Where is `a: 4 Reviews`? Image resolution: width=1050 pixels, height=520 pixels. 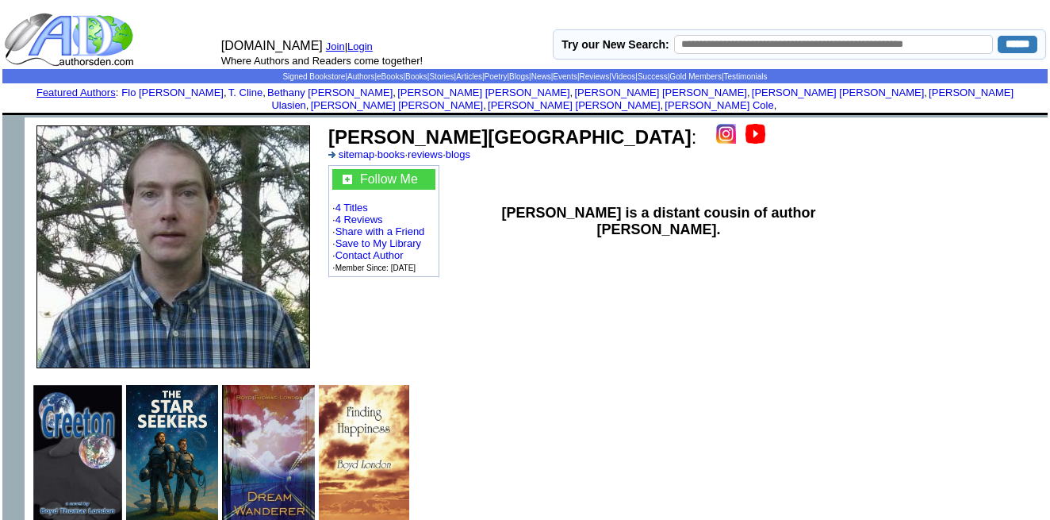
a: 4 Reviews is located at coordinates (359, 219).